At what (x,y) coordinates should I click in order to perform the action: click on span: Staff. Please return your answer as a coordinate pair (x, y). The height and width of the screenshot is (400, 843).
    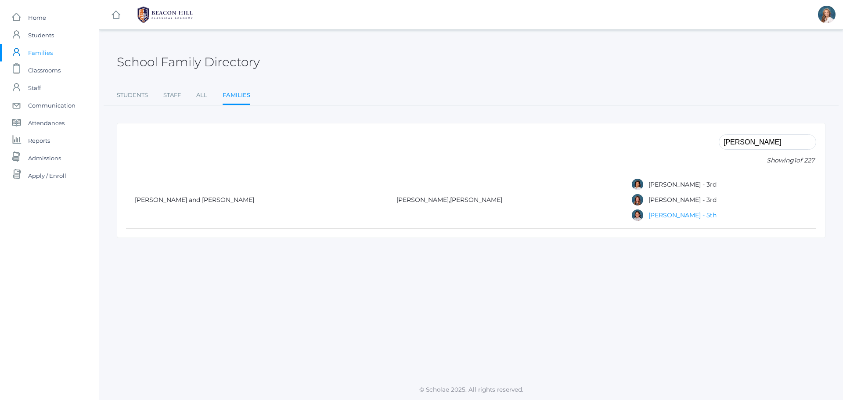
    Looking at the image, I should click on (34, 88).